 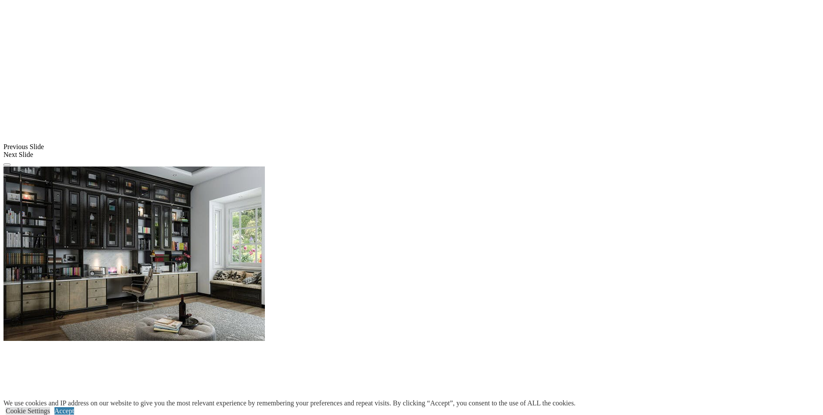 What do you see at coordinates (134, 253) in the screenshot?
I see `img: Banner for mobile view` at bounding box center [134, 253].